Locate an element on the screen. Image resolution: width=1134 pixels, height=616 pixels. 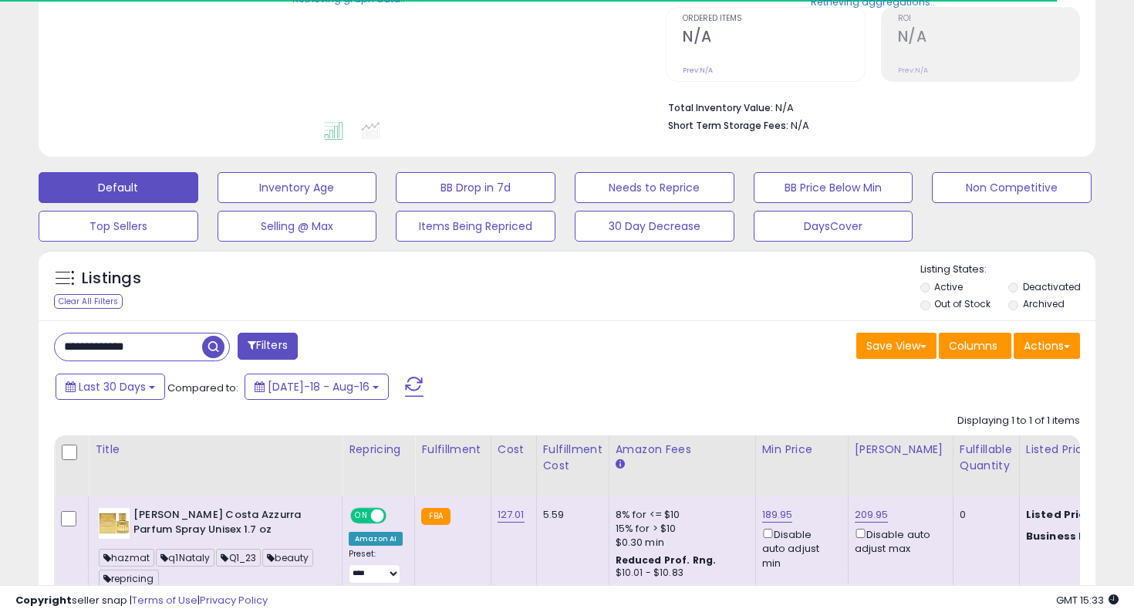
span: OFF is located at coordinates (396, 515).